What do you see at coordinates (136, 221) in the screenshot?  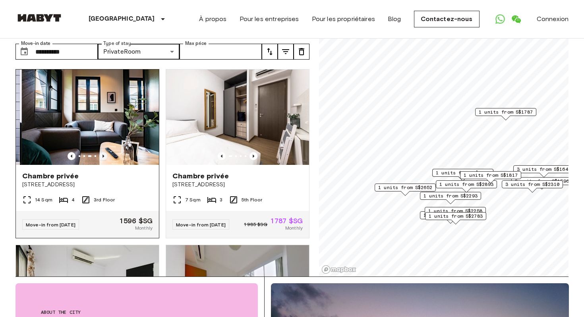 I see `span: 1 596 $SG` at bounding box center [136, 221].